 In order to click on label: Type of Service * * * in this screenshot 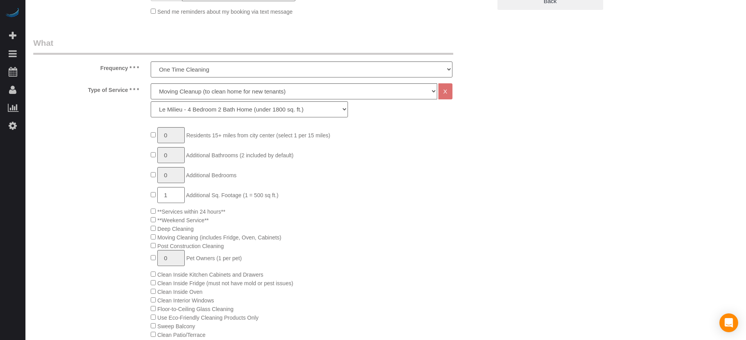, I will do `click(86, 88)`.